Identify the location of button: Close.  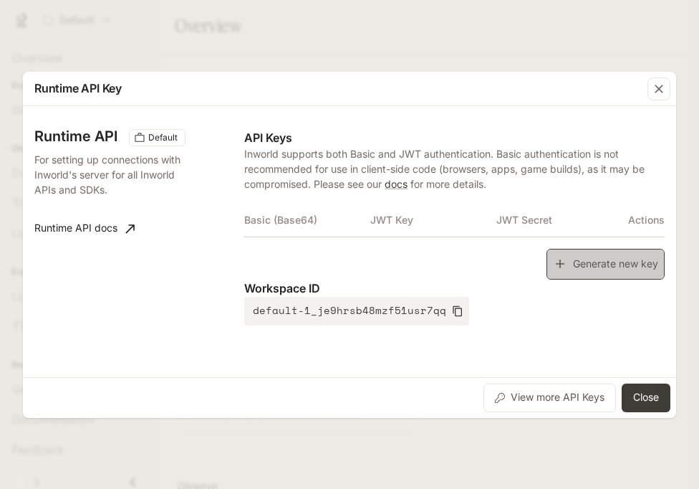
(646, 398).